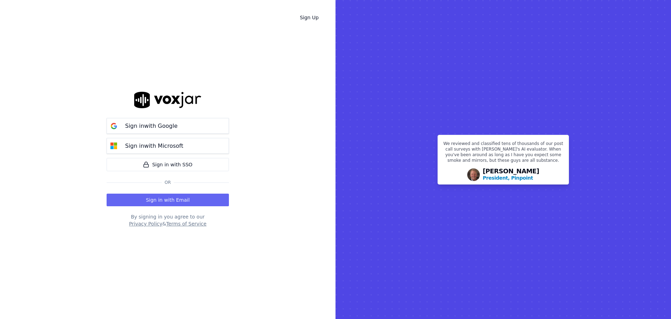  Describe the element at coordinates (186, 223) in the screenshot. I see `button: Terms of Service` at that location.